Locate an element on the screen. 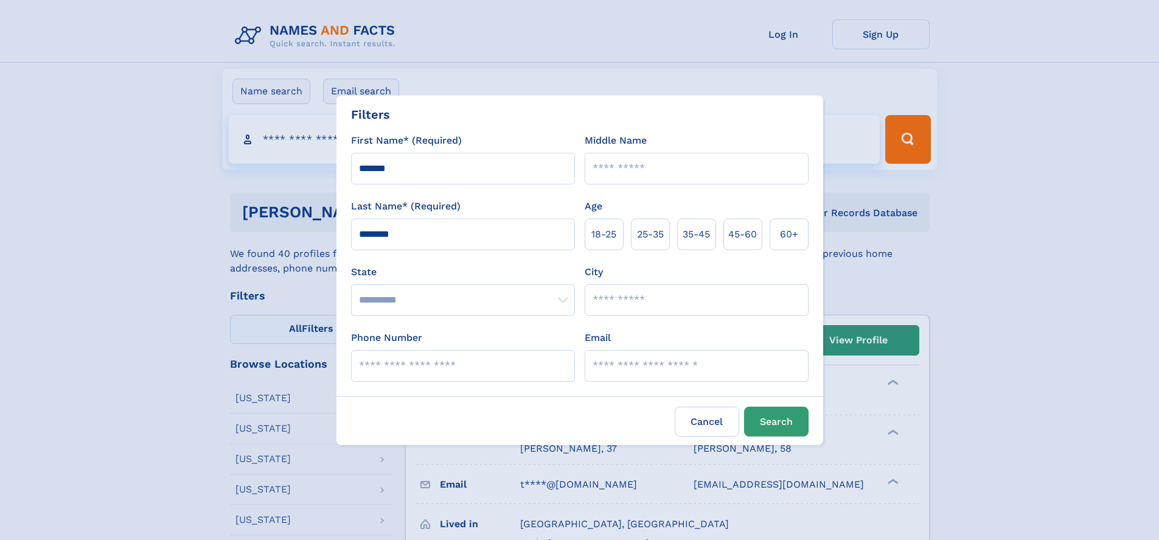 The height and width of the screenshot is (540, 1159). div: Filters is located at coordinates (371, 114).